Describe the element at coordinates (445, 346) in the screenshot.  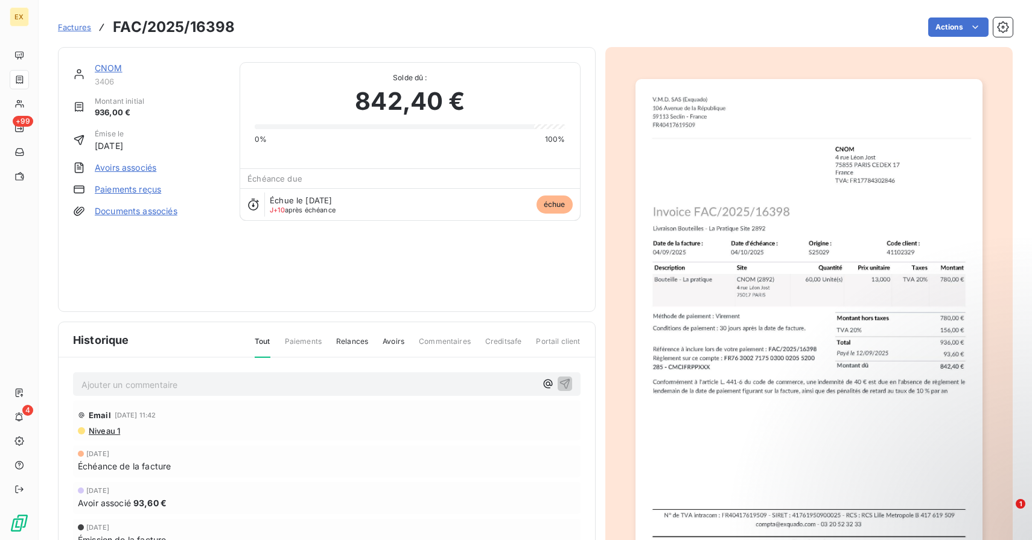
I see `span: Commentaires` at that location.